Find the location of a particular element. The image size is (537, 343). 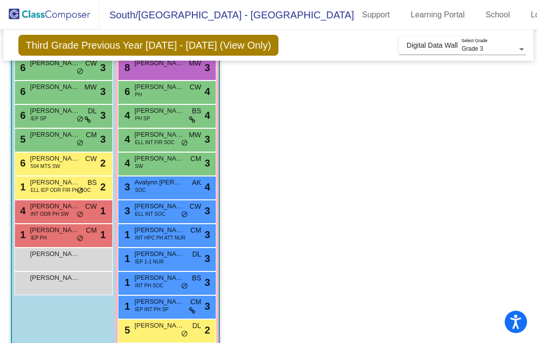

span: Grade 3 is located at coordinates (472, 49).